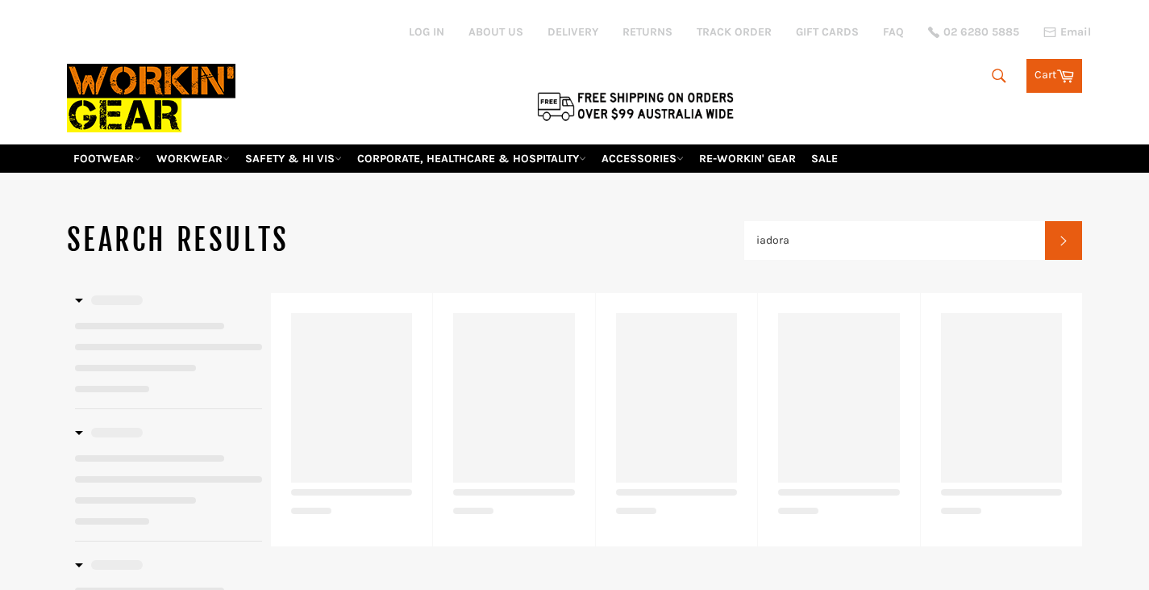 This screenshot has width=1149, height=590. I want to click on input: Search, so click(895, 240).